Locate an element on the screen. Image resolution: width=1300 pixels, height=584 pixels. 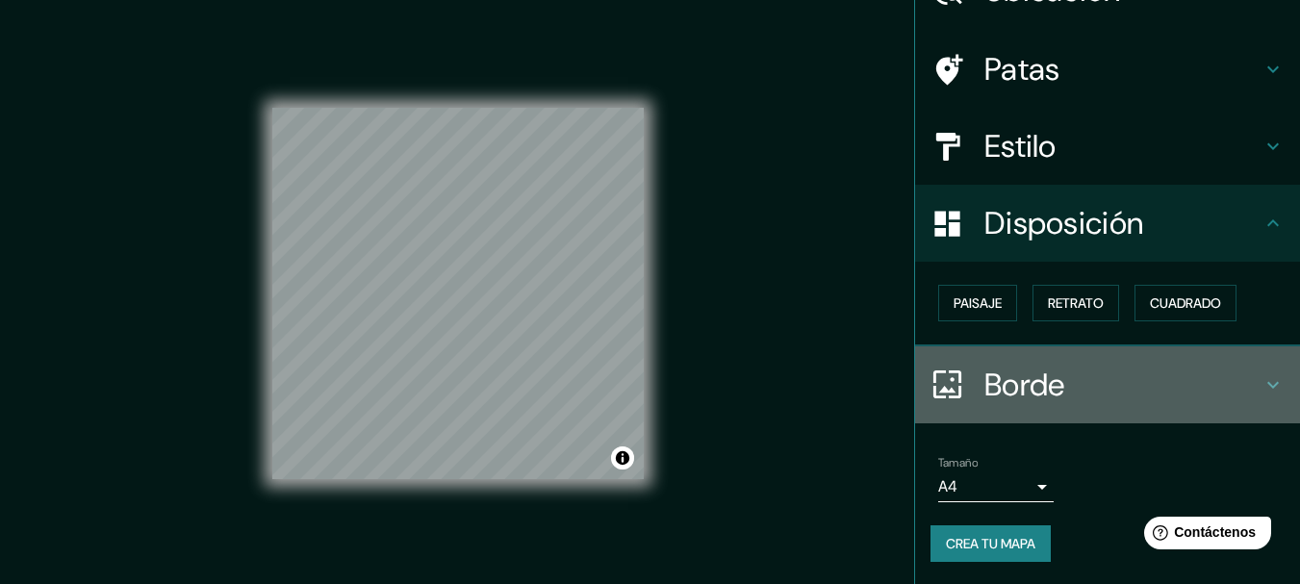
font: Patas is located at coordinates (1022, 69).